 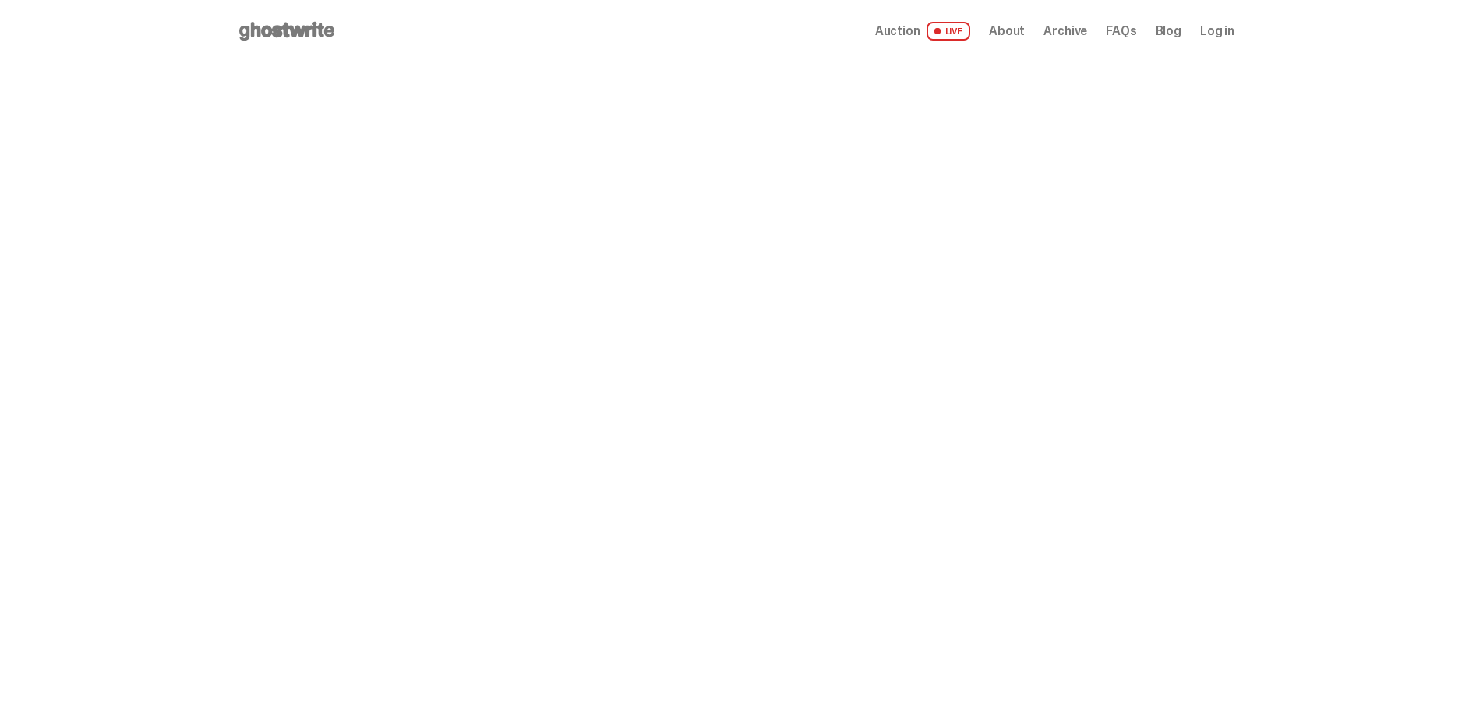 What do you see at coordinates (923, 31) in the screenshot?
I see `a: Auction LIVE` at bounding box center [923, 31].